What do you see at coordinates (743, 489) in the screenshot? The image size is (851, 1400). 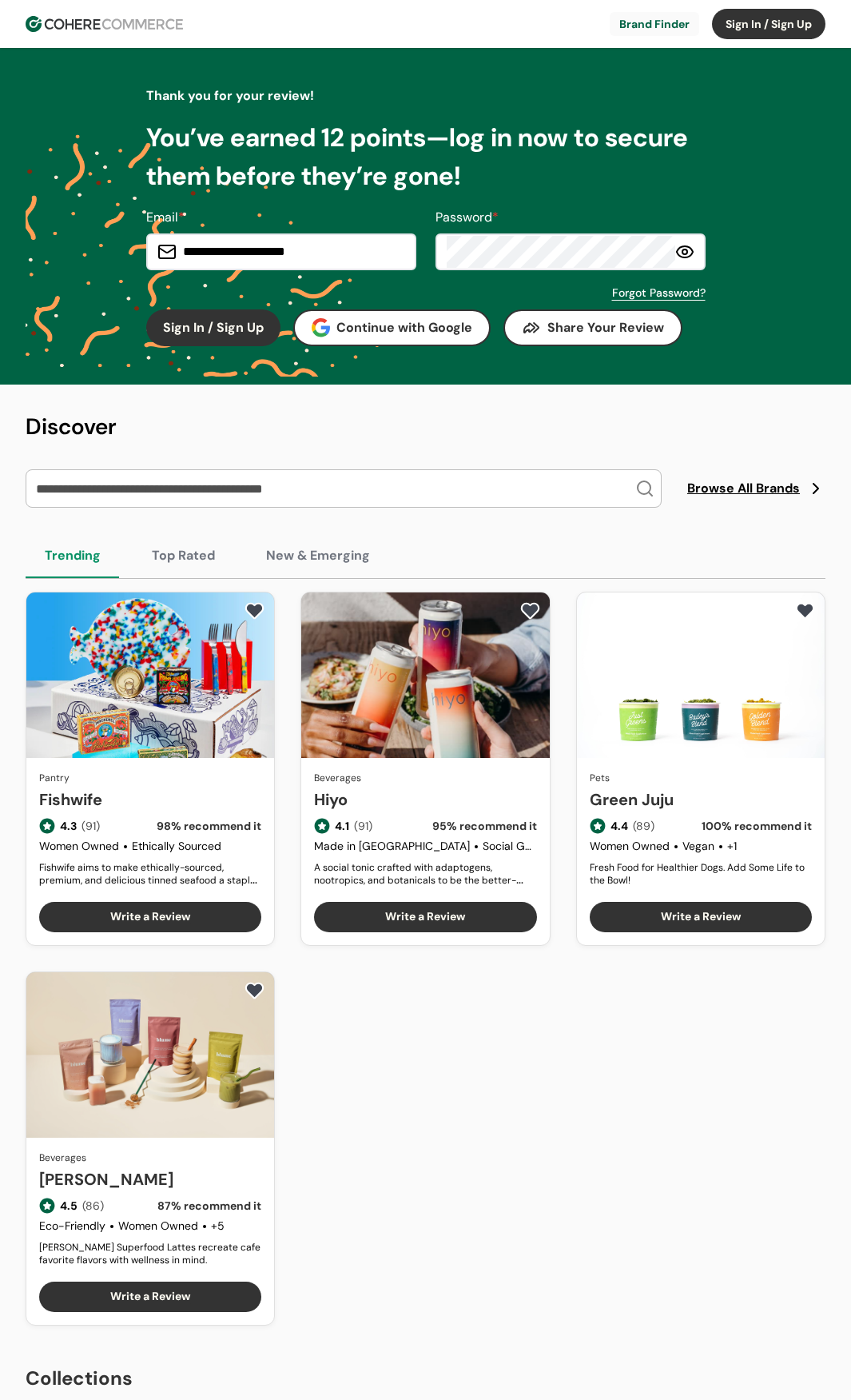 I see `span: Browse All Brands` at bounding box center [743, 489].